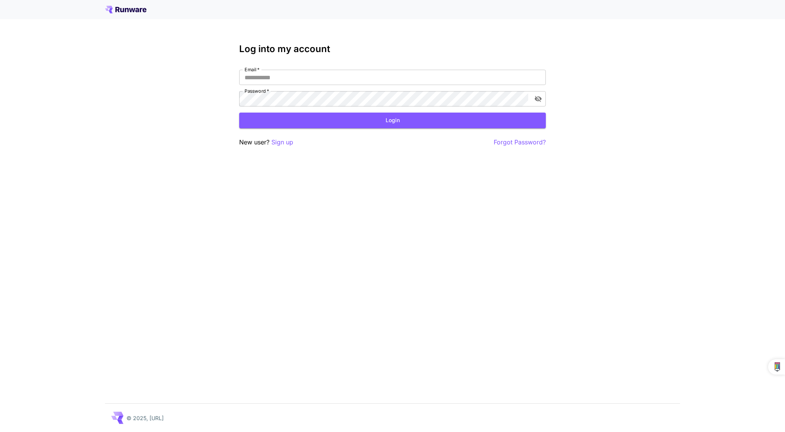 The width and height of the screenshot is (785, 432). I want to click on p: Sign up, so click(282, 142).